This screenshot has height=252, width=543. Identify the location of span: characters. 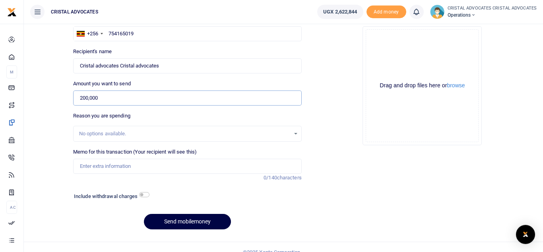
(289, 178).